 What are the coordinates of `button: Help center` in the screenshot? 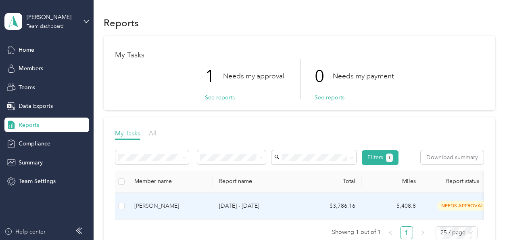 It's located at (25, 231).